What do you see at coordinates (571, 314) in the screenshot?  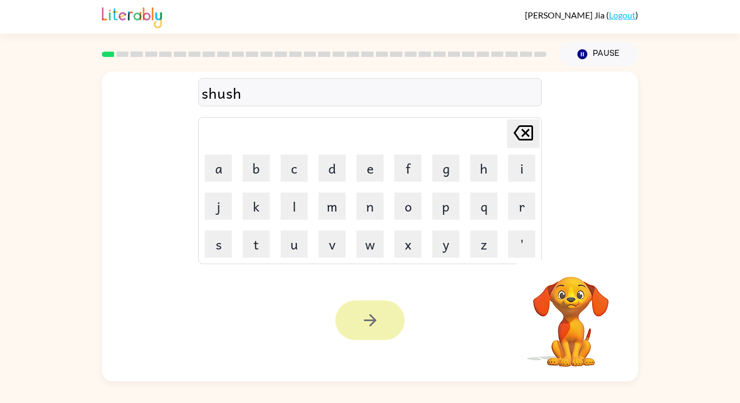 I see `video: Your browser must support playing .mp4 files to use Literably. Please try using another browser.` at bounding box center [571, 314].